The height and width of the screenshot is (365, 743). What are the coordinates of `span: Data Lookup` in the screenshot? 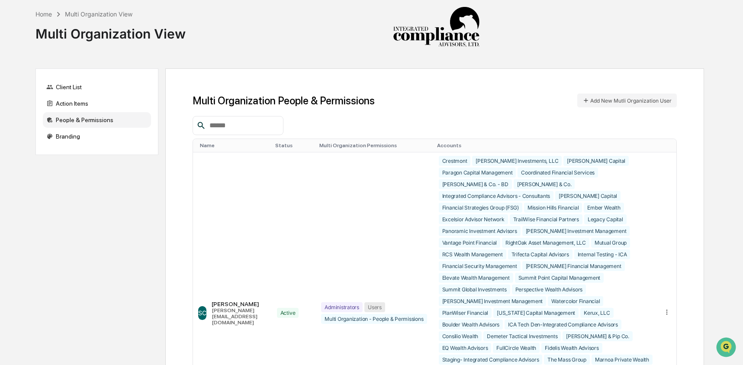 It's located at (36, 130).